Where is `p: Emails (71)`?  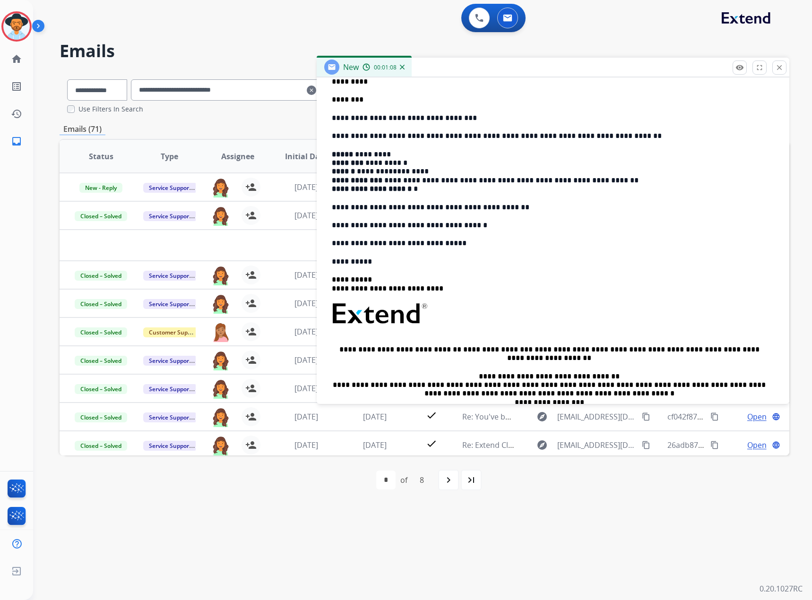
p: Emails (71) is located at coordinates (82, 129).